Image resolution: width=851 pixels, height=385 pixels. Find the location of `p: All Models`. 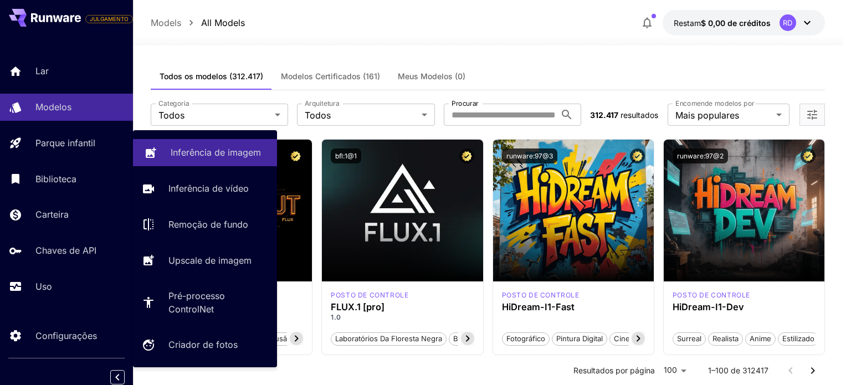

p: All Models is located at coordinates (223, 23).